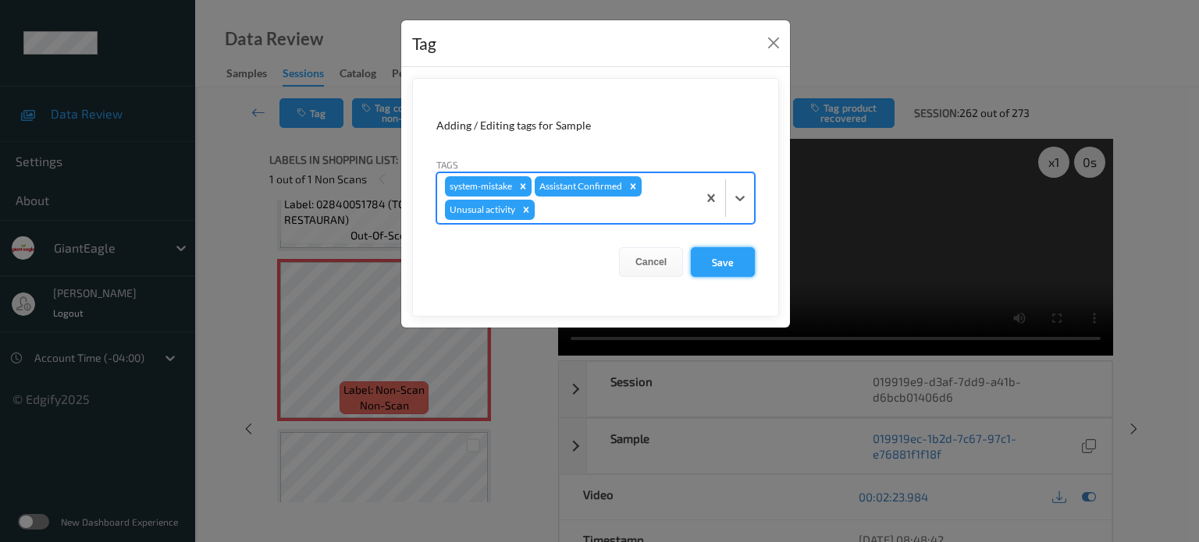 The image size is (1199, 542). Describe the element at coordinates (481, 210) in the screenshot. I see `div: Unusual activity` at that location.